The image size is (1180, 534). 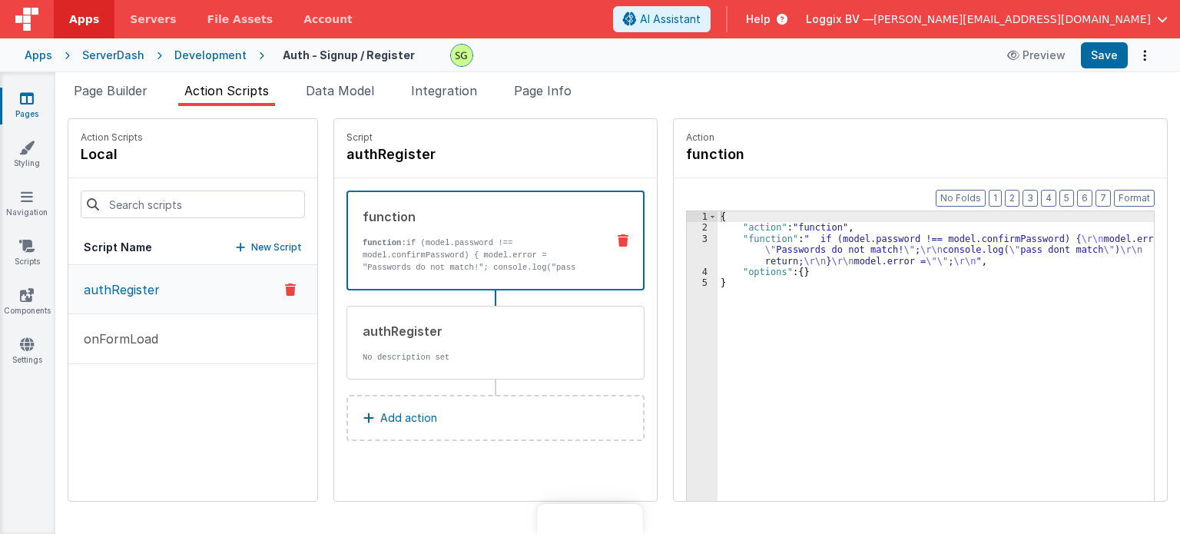 I want to click on span: Servers, so click(x=153, y=19).